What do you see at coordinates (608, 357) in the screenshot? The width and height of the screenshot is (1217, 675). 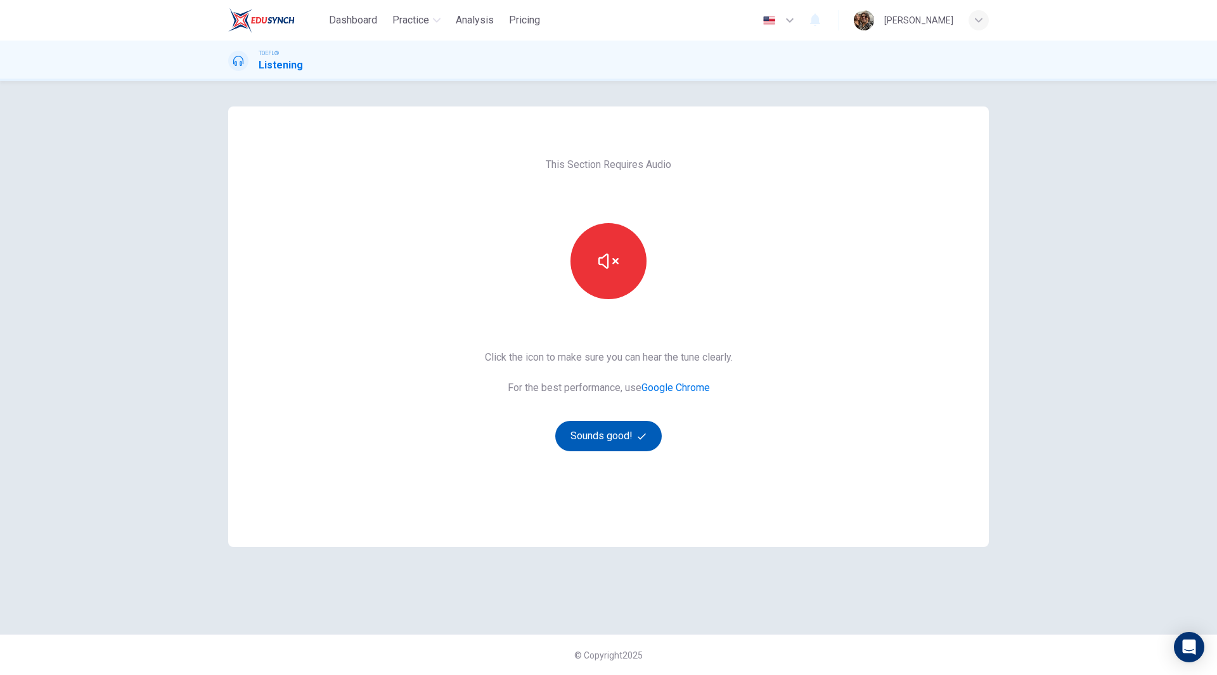 I see `span: Click the icon to make sure you can hear the tune clearly.` at bounding box center [608, 357].